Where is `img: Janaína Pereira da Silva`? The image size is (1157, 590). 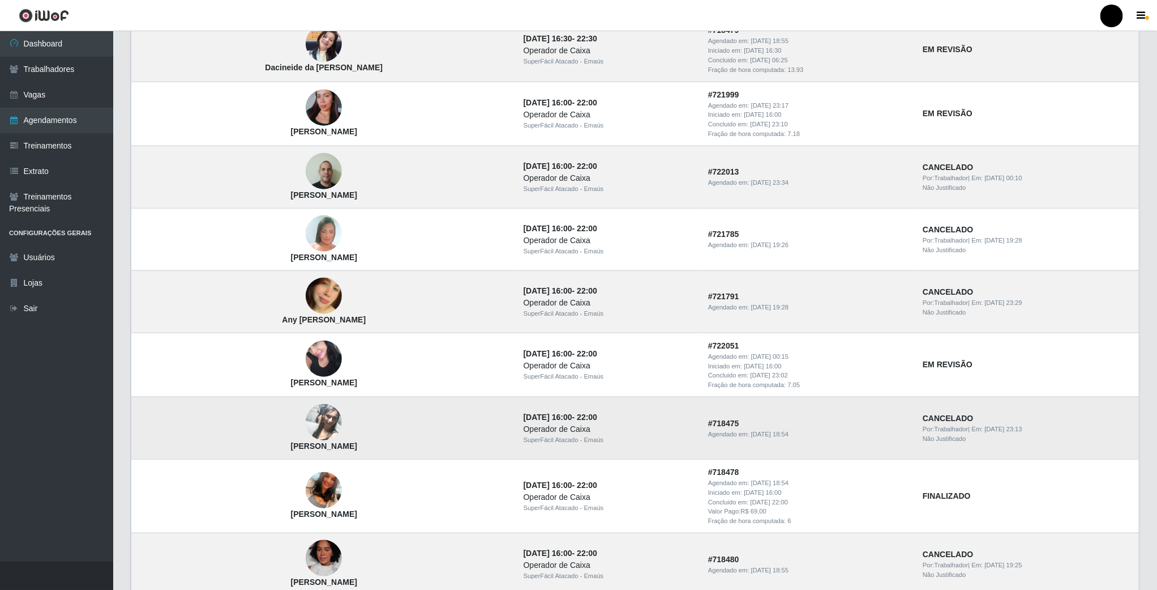
img: Janaína Pereira da Silva is located at coordinates (324, 233).